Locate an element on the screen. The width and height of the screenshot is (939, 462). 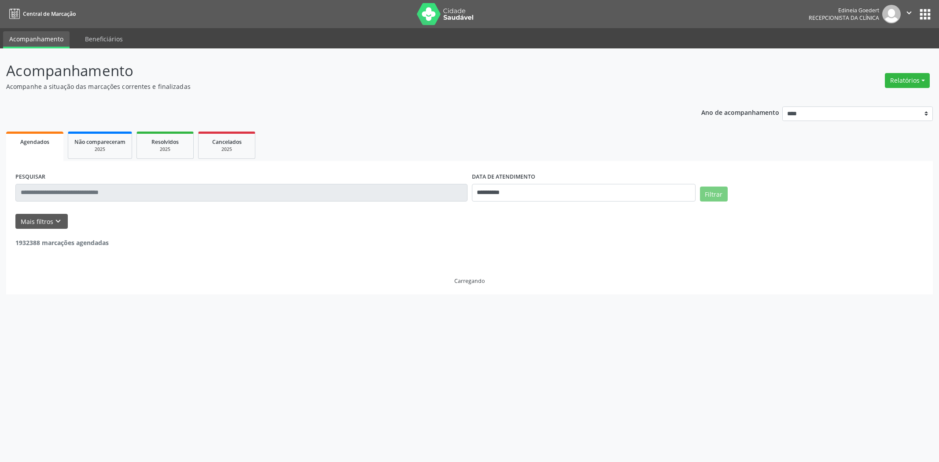
p: Ano de acompanhamento is located at coordinates (740, 112).